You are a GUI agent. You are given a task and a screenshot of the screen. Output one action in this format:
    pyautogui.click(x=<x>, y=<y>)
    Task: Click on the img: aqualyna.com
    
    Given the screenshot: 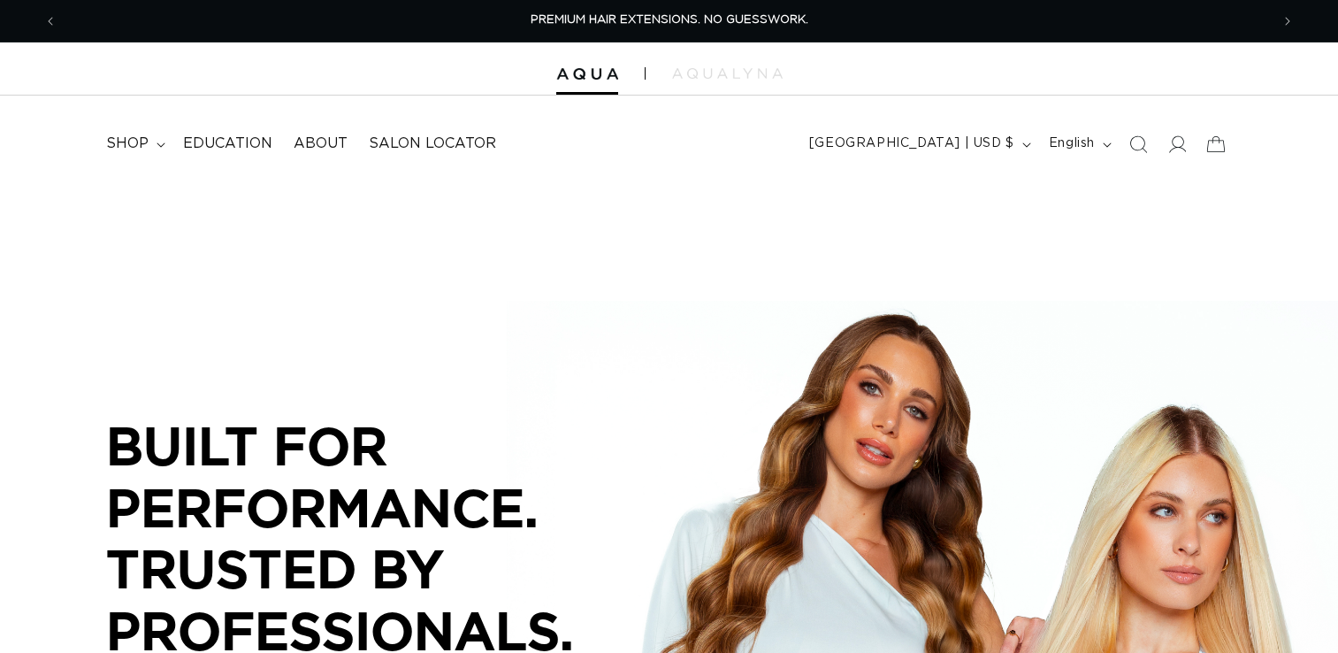 What is the action you would take?
    pyautogui.click(x=727, y=73)
    